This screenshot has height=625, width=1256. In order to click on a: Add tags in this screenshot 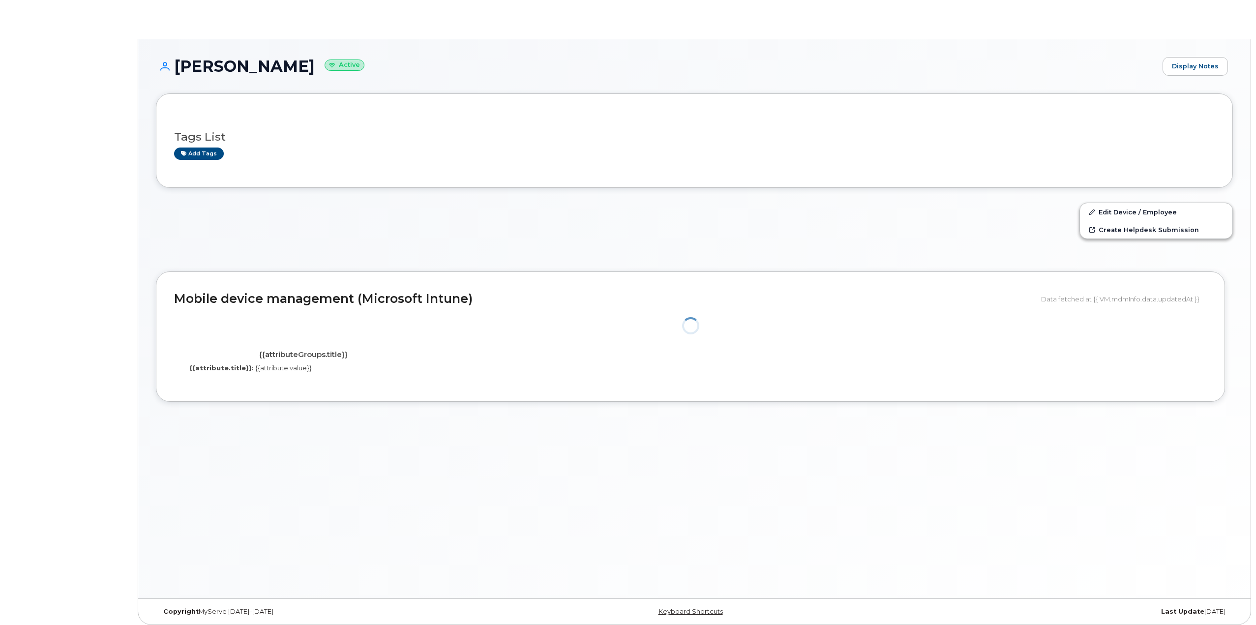, I will do `click(199, 153)`.